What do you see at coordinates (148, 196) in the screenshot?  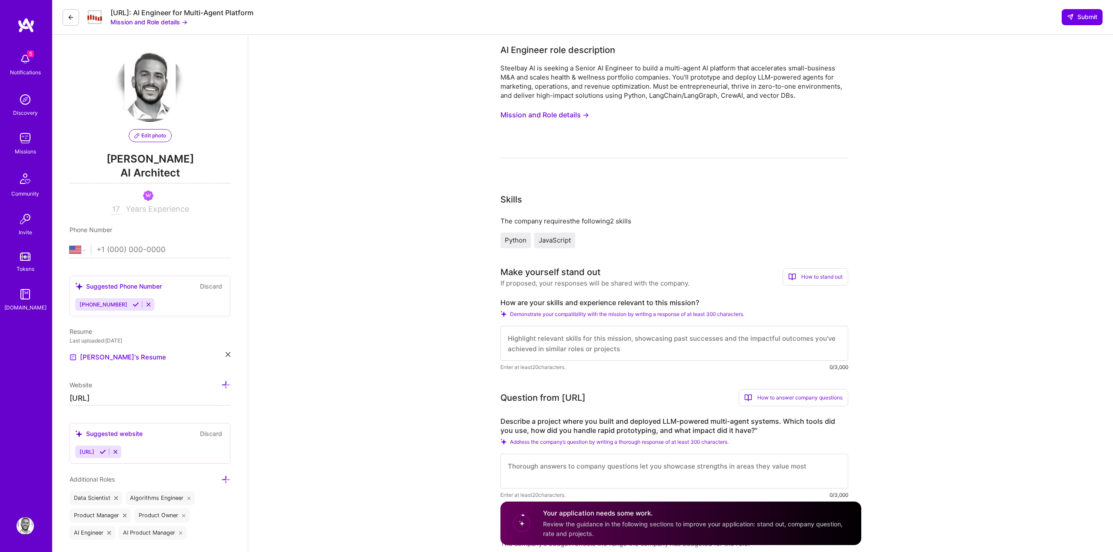 I see `img: Been on Mission` at bounding box center [148, 196].